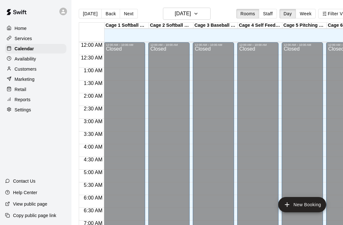 The image size is (343, 225). What do you see at coordinates (23, 110) in the screenshot?
I see `p: Settings` at bounding box center [23, 110].